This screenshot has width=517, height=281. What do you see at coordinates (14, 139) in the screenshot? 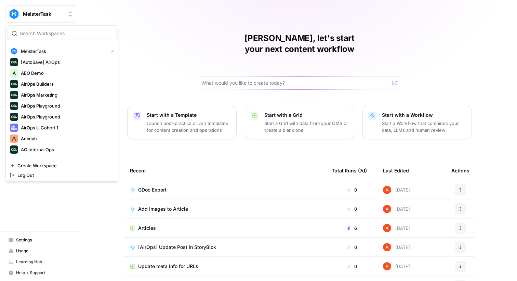
I see `img: Animalz Logo` at bounding box center [14, 139].